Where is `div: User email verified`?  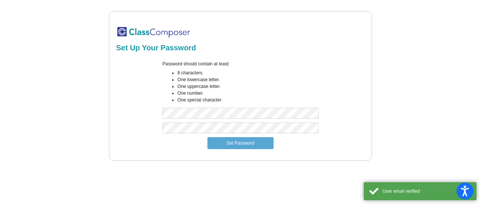 div: User email verified is located at coordinates (427, 191).